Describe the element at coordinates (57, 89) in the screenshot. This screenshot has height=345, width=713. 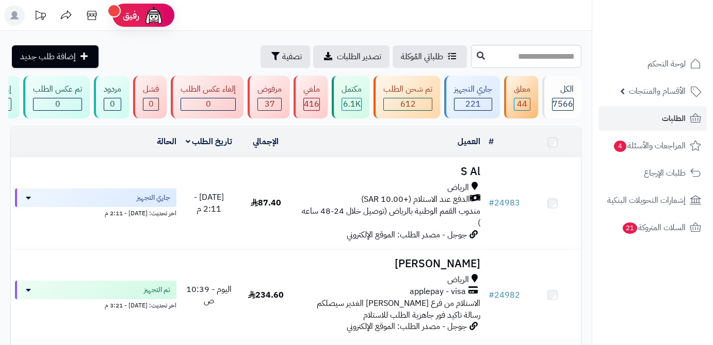
I see `div: تم عكس الطلب` at that location.